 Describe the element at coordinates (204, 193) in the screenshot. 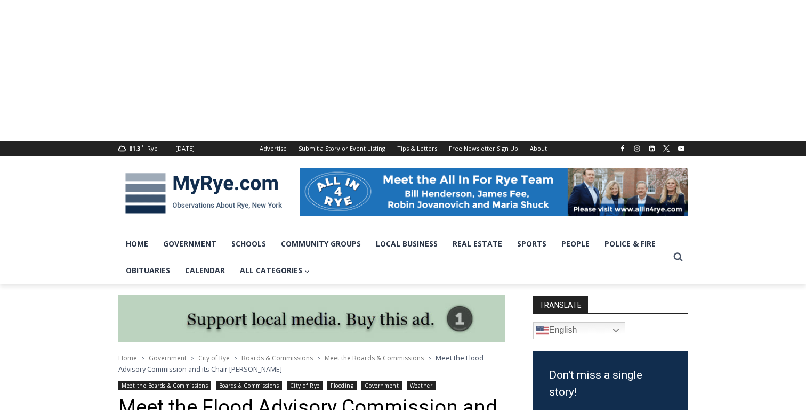

I see `img: MyRye.com` at that location.